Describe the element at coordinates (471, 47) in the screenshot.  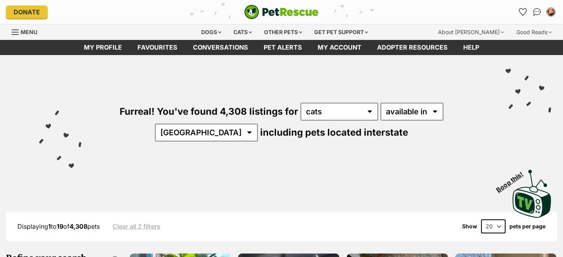
I see `a: Help` at that location.